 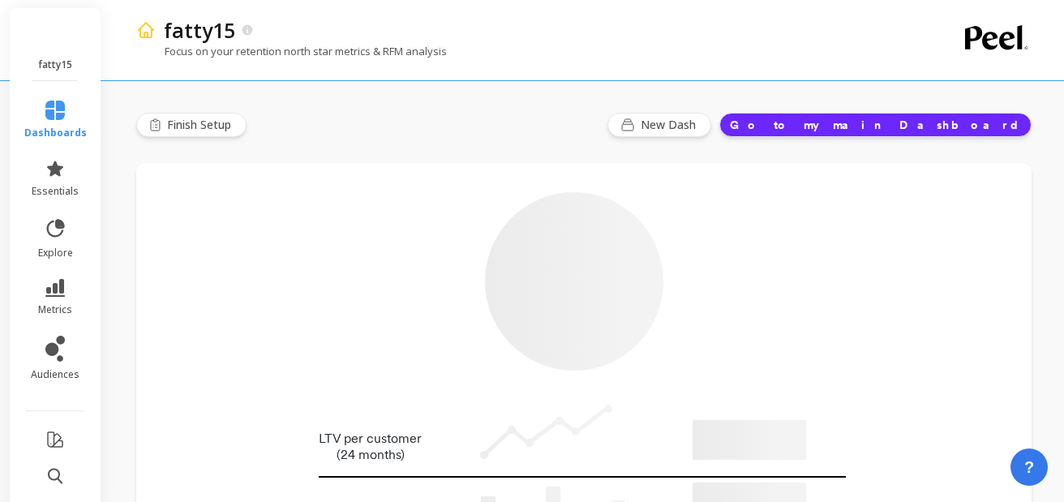 What do you see at coordinates (55, 375) in the screenshot?
I see `span: audiences` at bounding box center [55, 375].